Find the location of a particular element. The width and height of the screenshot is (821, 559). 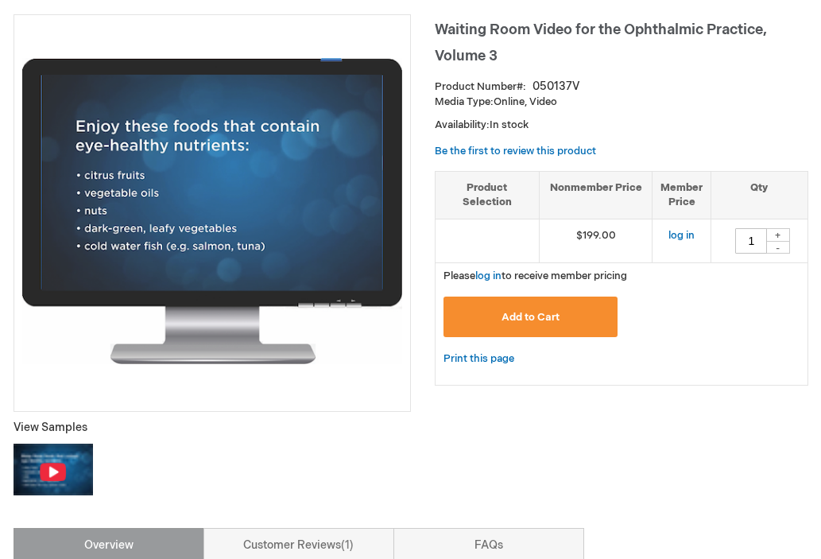

span: Please to receive member pricing is located at coordinates (535, 276).